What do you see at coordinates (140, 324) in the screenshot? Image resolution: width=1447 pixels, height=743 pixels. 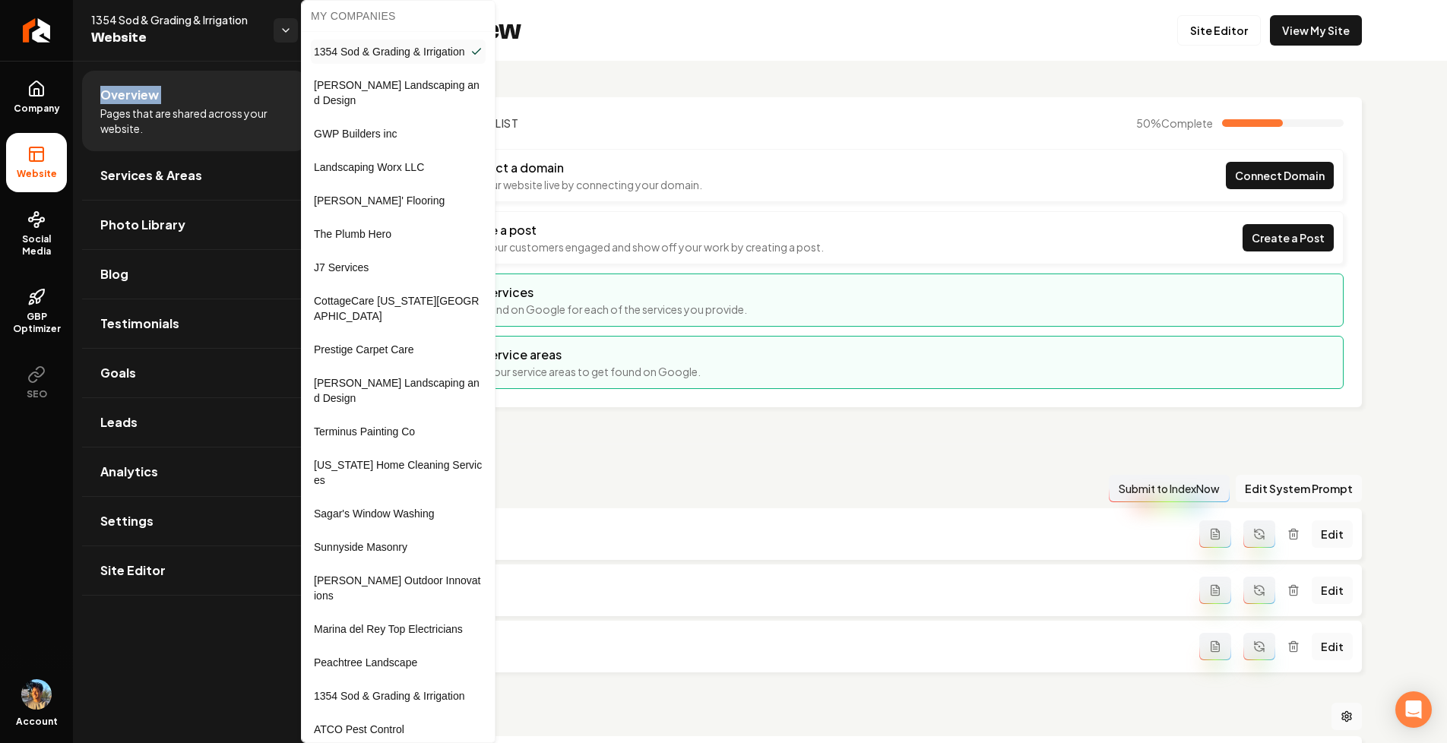 I see `span: Testimonials` at bounding box center [140, 324].